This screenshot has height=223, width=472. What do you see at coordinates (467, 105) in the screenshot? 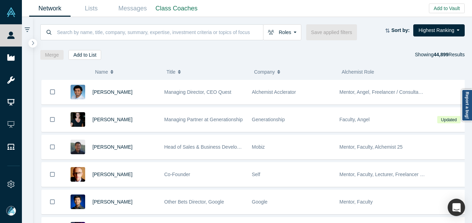
I see `a: Report a bug!` at bounding box center [467, 105].